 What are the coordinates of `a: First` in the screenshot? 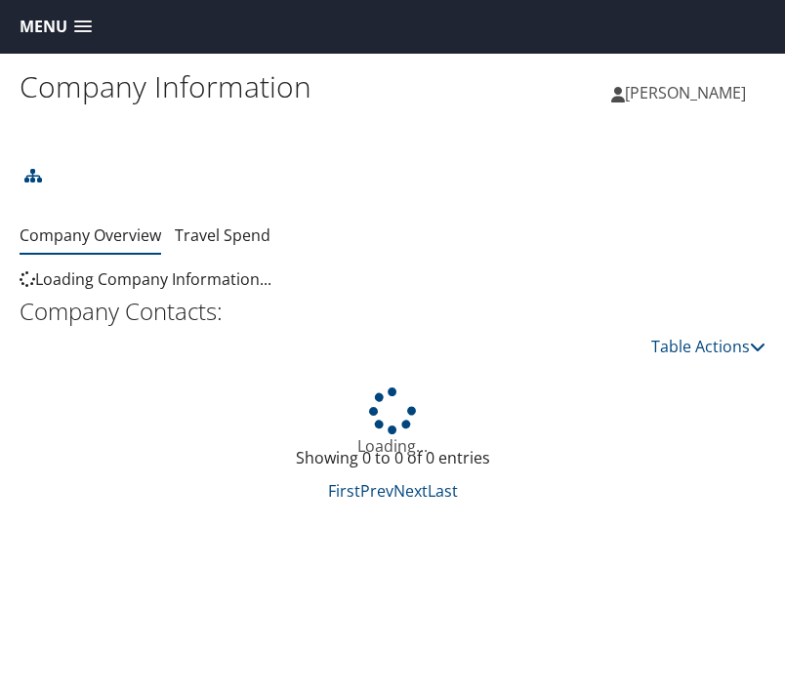 It's located at (344, 491).